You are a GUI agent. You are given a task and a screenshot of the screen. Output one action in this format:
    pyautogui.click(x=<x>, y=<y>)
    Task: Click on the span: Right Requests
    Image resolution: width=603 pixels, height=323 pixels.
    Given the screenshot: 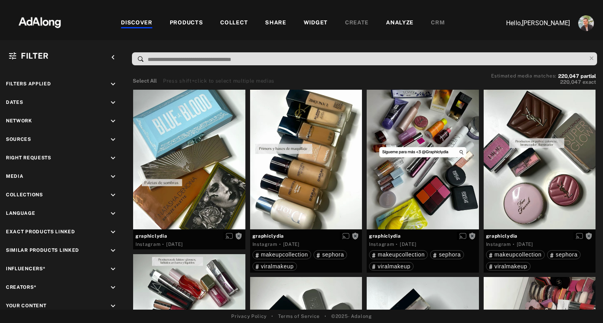 What is the action you would take?
    pyautogui.click(x=28, y=158)
    